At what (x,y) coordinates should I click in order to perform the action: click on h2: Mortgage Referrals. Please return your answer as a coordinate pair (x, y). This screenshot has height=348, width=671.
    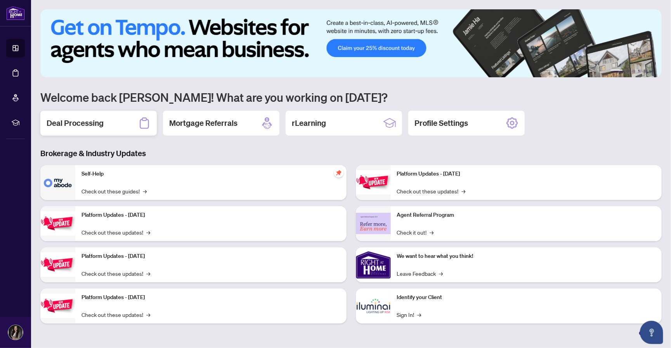
    Looking at the image, I should click on (203, 123).